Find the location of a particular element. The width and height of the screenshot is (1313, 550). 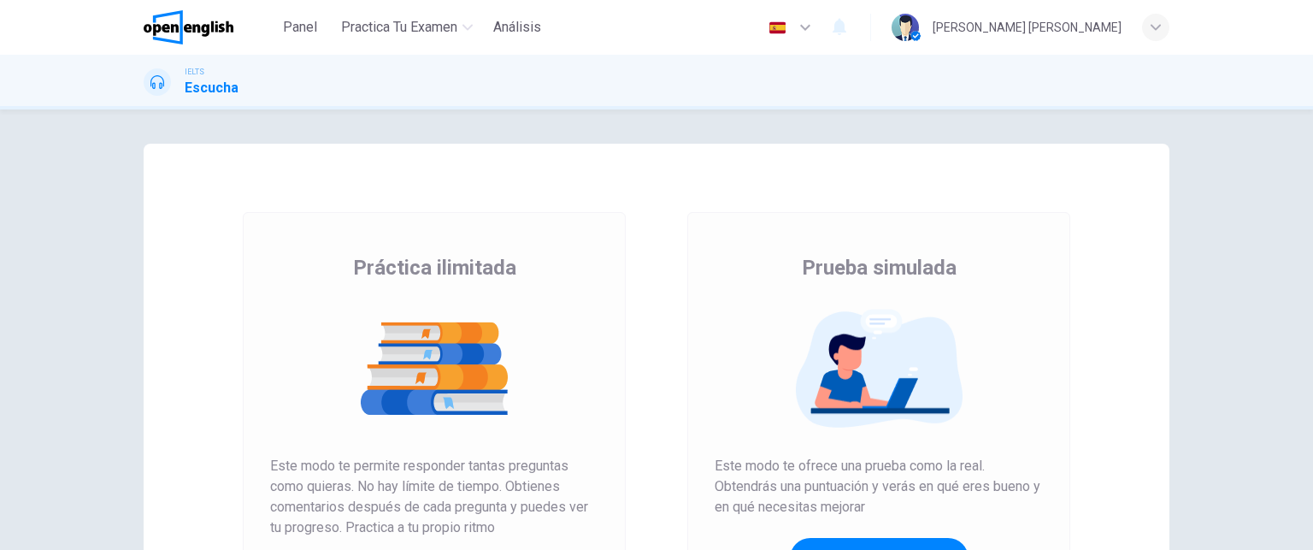

a: OpenEnglish logo is located at coordinates (208, 27).